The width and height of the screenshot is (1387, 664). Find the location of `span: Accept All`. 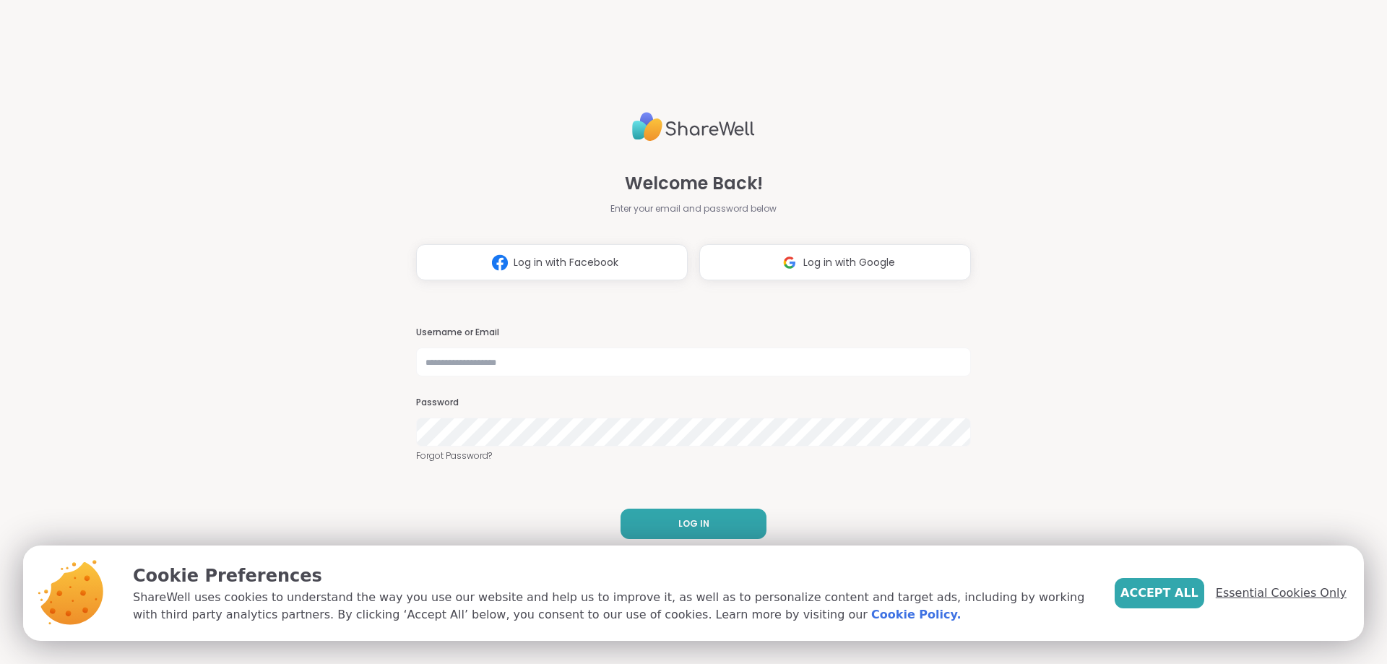

span: Accept All is located at coordinates (1159, 593).